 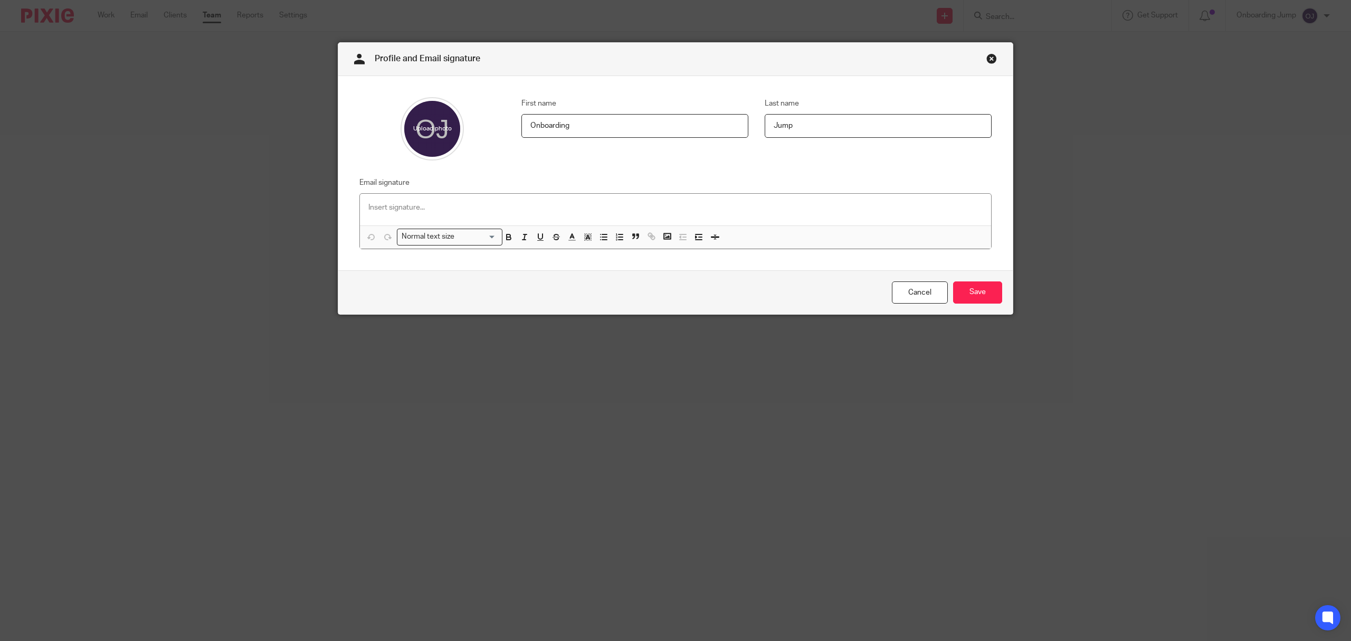 What do you see at coordinates (539, 103) in the screenshot?
I see `label: First name` at bounding box center [539, 103].